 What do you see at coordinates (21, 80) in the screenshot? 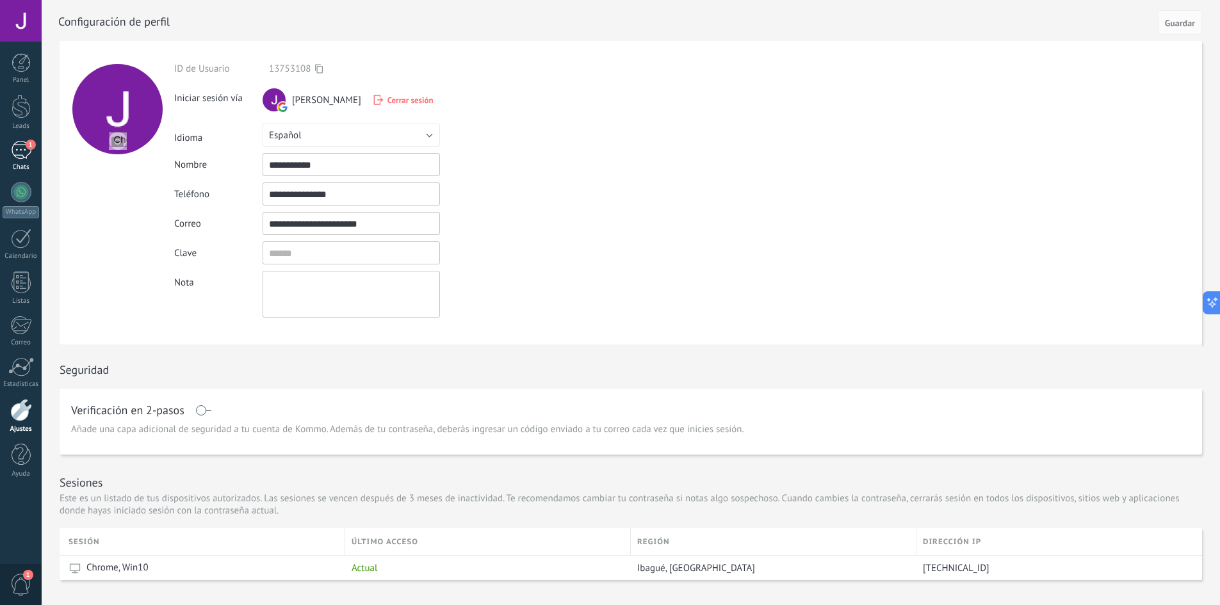
I see `div: Panel` at bounding box center [21, 80].